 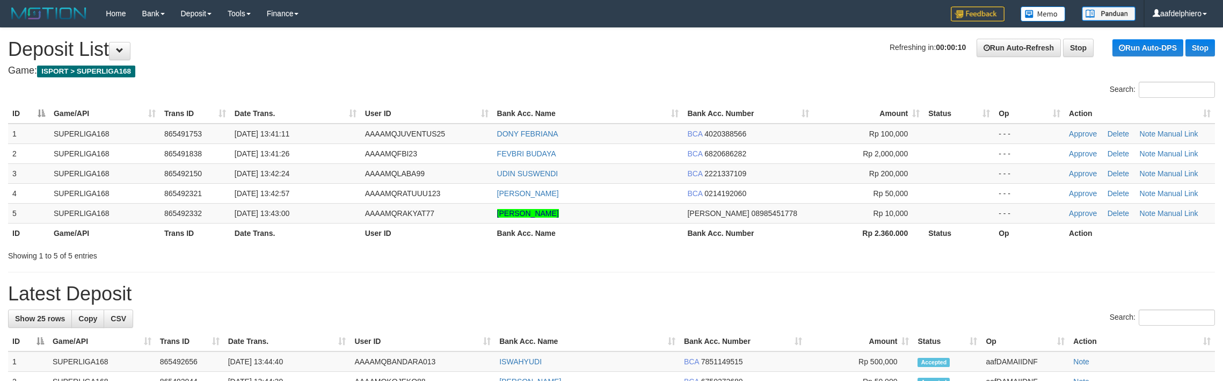 I want to click on td: 5, so click(x=28, y=213).